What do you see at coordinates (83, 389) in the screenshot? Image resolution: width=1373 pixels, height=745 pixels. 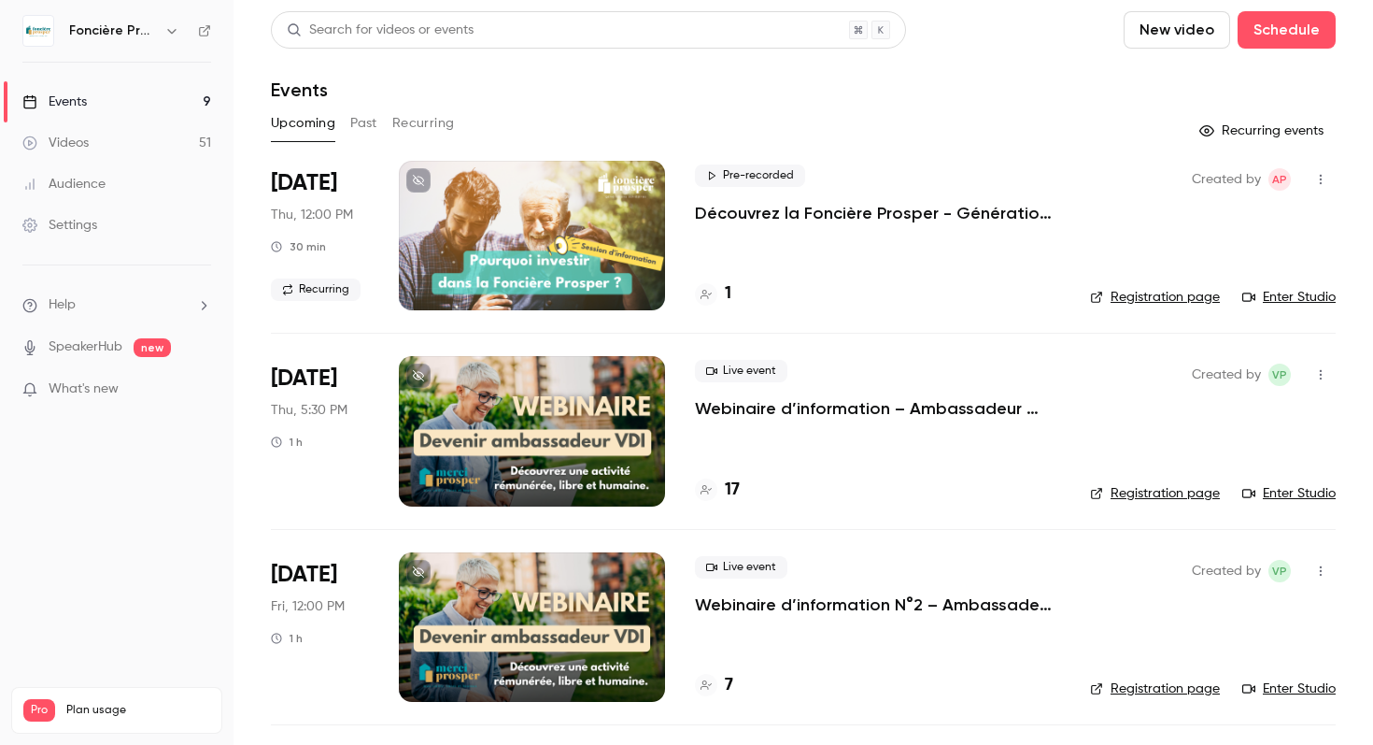 I see `span: What's new` at bounding box center [83, 389].